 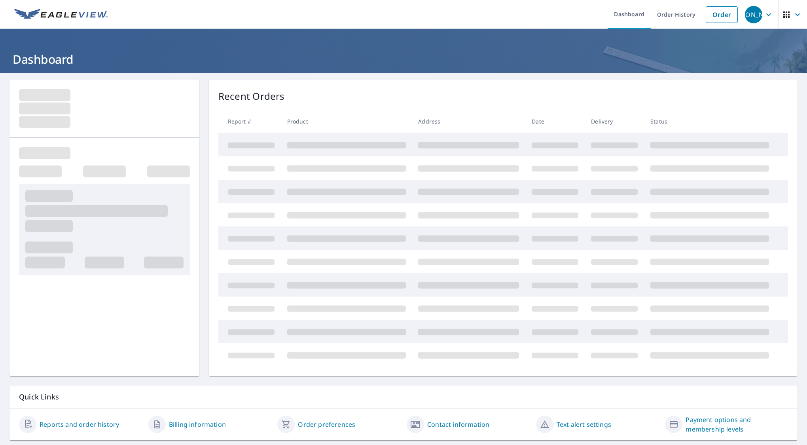 I want to click on th: Status, so click(x=710, y=121).